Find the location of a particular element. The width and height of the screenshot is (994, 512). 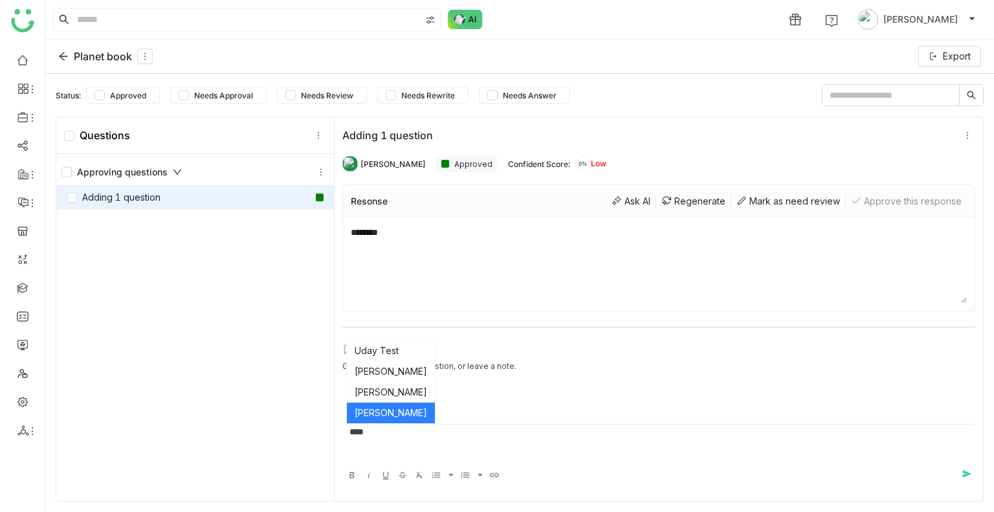

button: Insert Link (Ctrl+K) is located at coordinates (493, 474).